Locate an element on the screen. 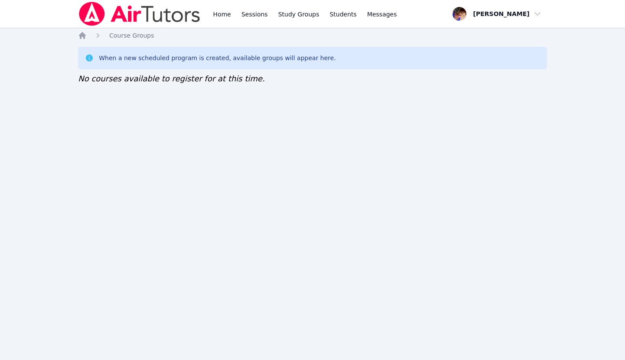 This screenshot has width=625, height=360. nav: Breadcrumb is located at coordinates (312, 36).